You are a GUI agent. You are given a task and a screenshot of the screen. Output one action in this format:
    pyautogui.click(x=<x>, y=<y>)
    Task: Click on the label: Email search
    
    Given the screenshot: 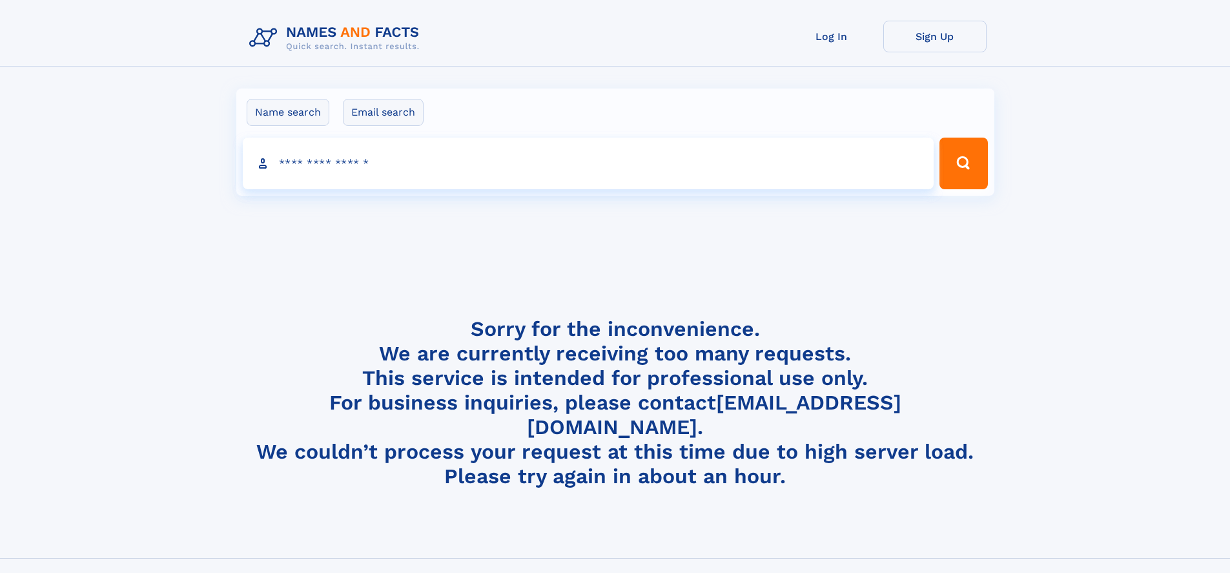 What is the action you would take?
    pyautogui.click(x=383, y=112)
    